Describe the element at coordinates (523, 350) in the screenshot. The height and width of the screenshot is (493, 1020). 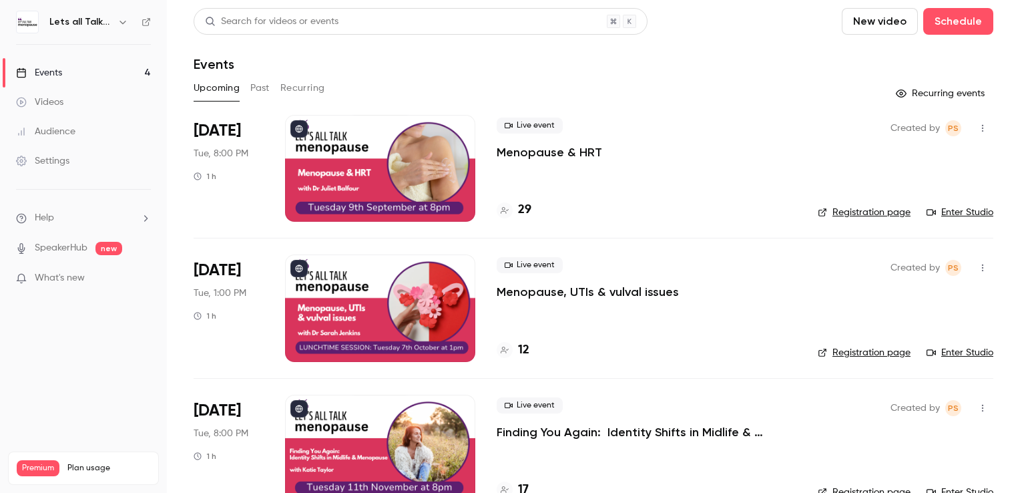
I see `h4: 12` at that location.